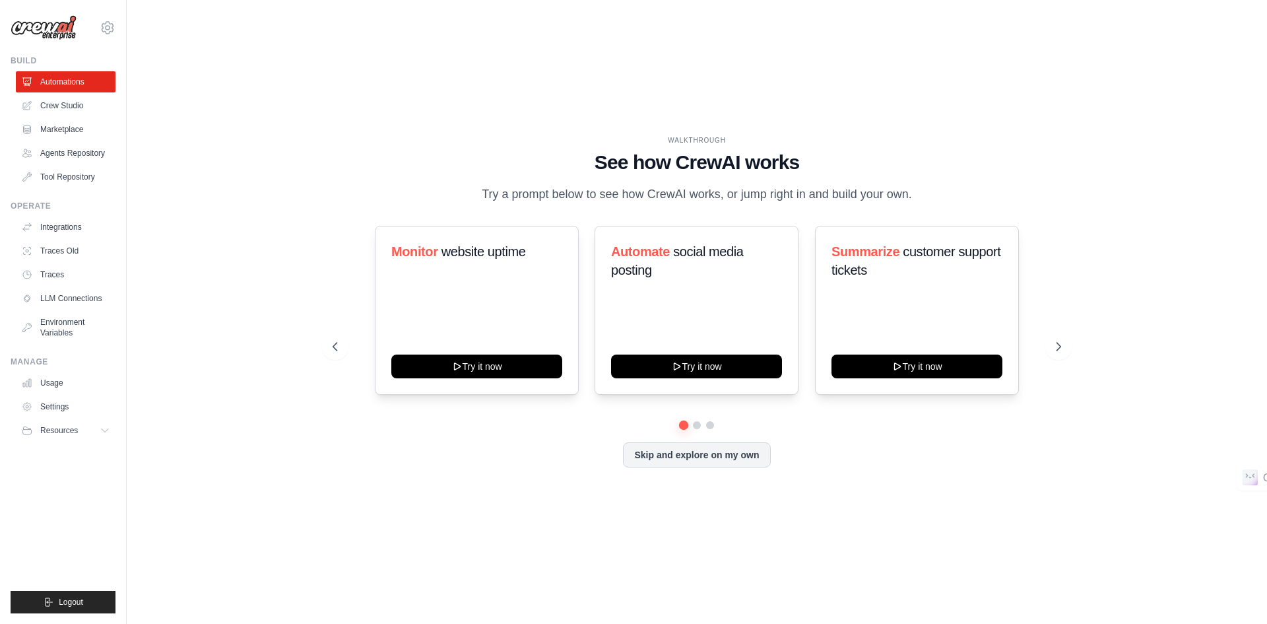 This screenshot has width=1267, height=624. What do you see at coordinates (65, 106) in the screenshot?
I see `a: Crew Studio` at bounding box center [65, 106].